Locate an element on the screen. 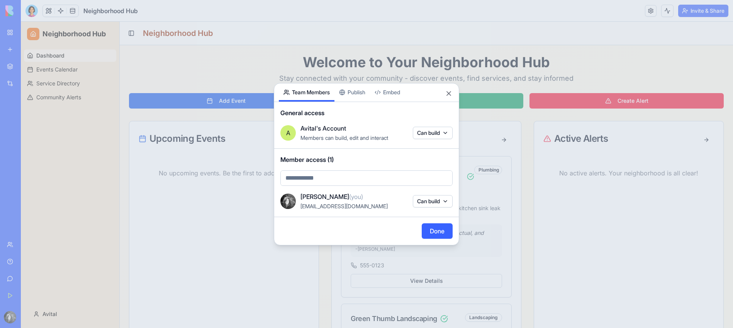 This screenshot has height=328, width=733. button: Embed is located at coordinates (387, 92).